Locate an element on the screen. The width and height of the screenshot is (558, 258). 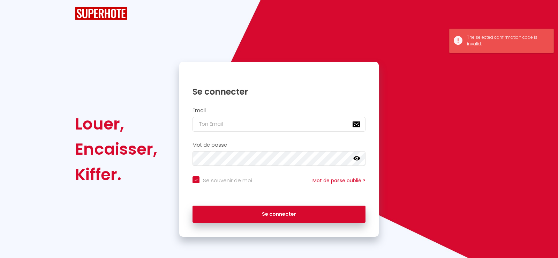
h1: Se connecter is located at coordinates (279, 91).